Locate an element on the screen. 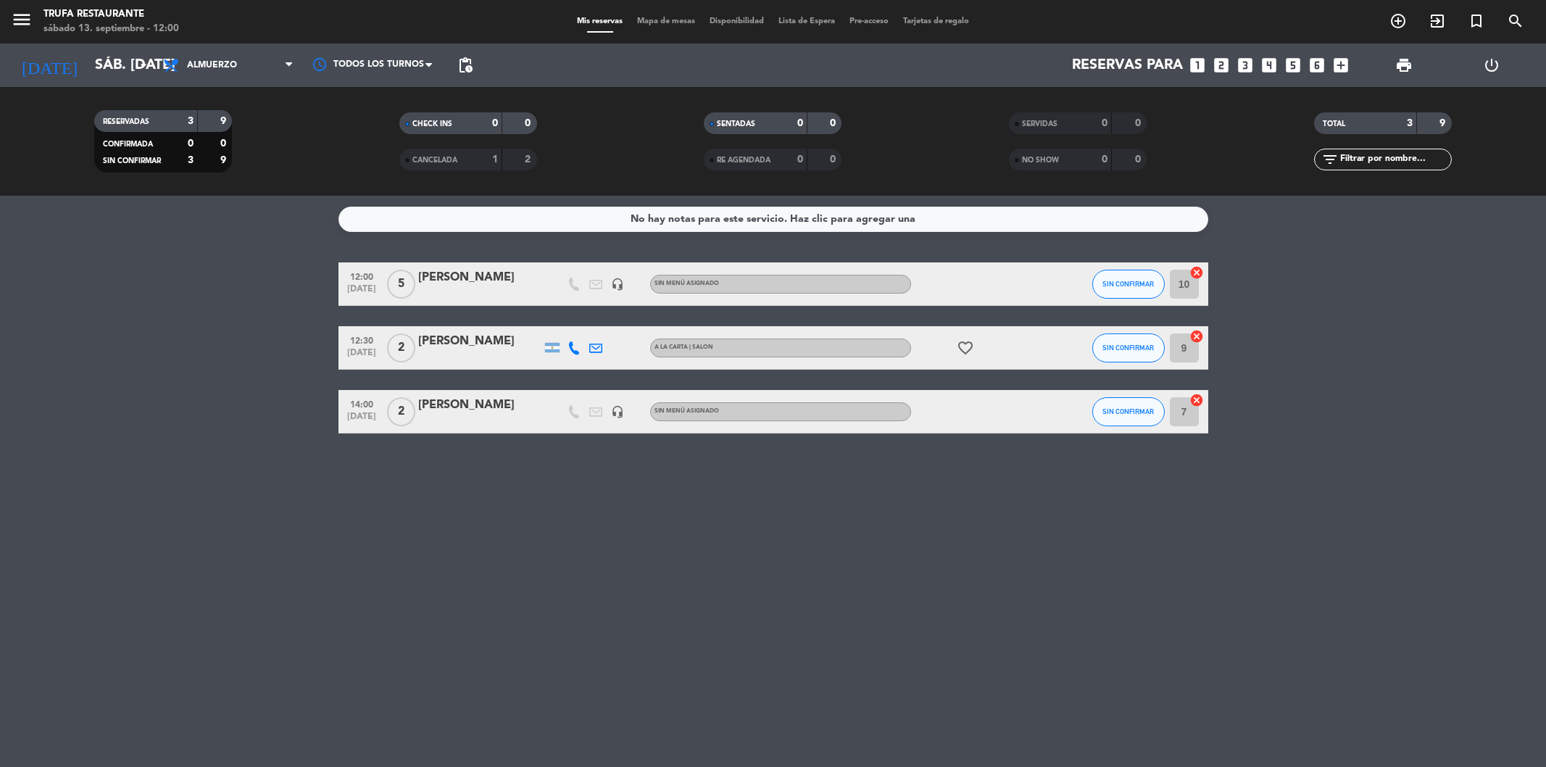 This screenshot has width=1546, height=767. span: CONFIRMADA is located at coordinates (128, 144).